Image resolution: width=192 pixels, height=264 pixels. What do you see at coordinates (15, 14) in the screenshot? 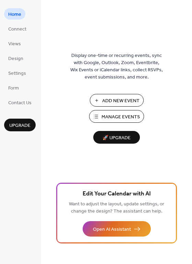
I see `a: Home` at bounding box center [15, 14].